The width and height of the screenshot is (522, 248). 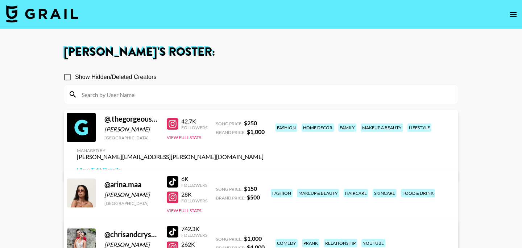 I want to click on div: 262K, so click(x=194, y=245).